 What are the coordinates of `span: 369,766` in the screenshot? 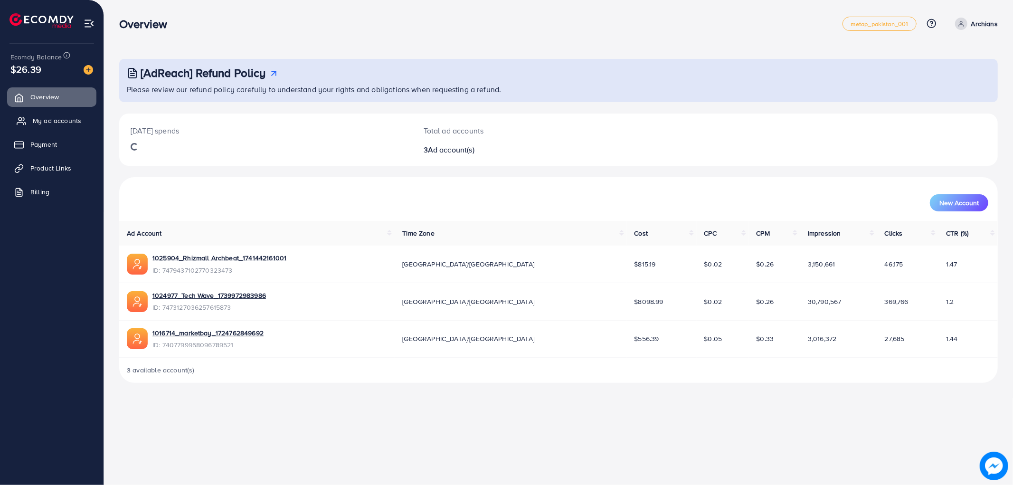 It's located at (897, 302).